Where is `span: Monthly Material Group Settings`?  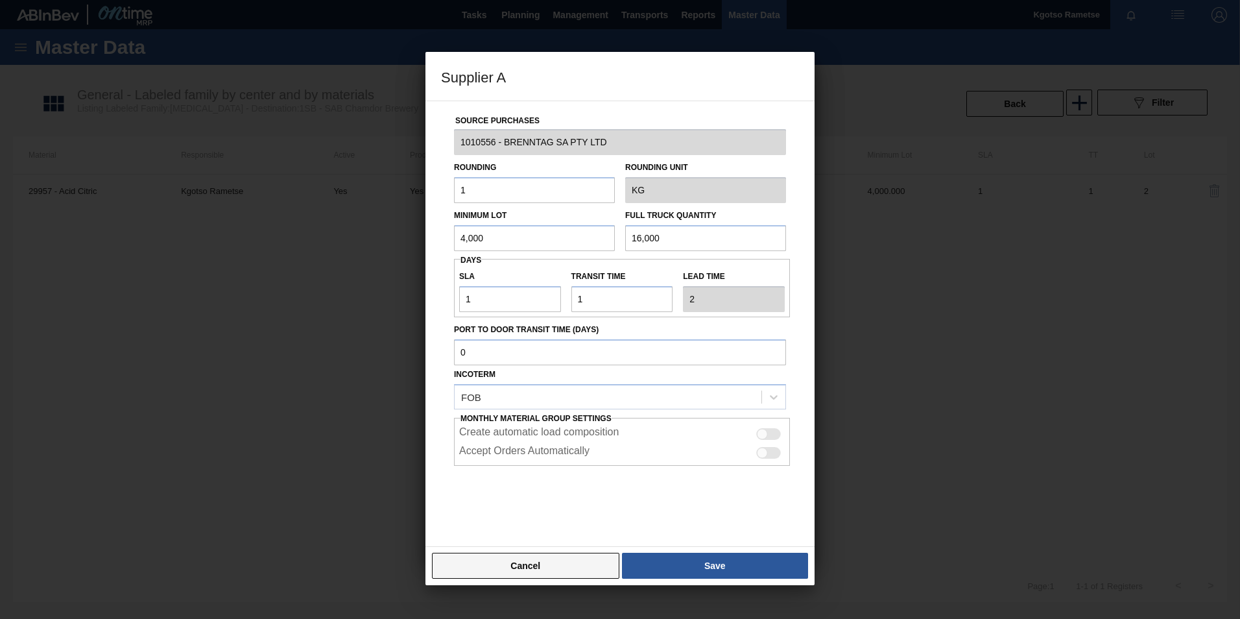 span: Monthly Material Group Settings is located at coordinates (536, 418).